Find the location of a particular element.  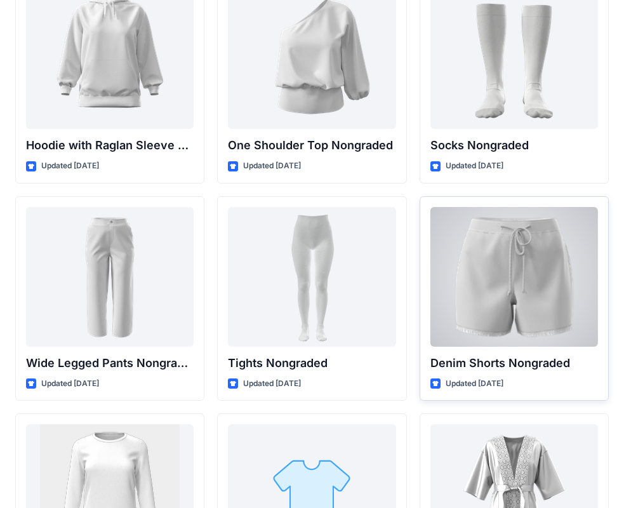

a: Tights Nongraded is located at coordinates (312, 277).